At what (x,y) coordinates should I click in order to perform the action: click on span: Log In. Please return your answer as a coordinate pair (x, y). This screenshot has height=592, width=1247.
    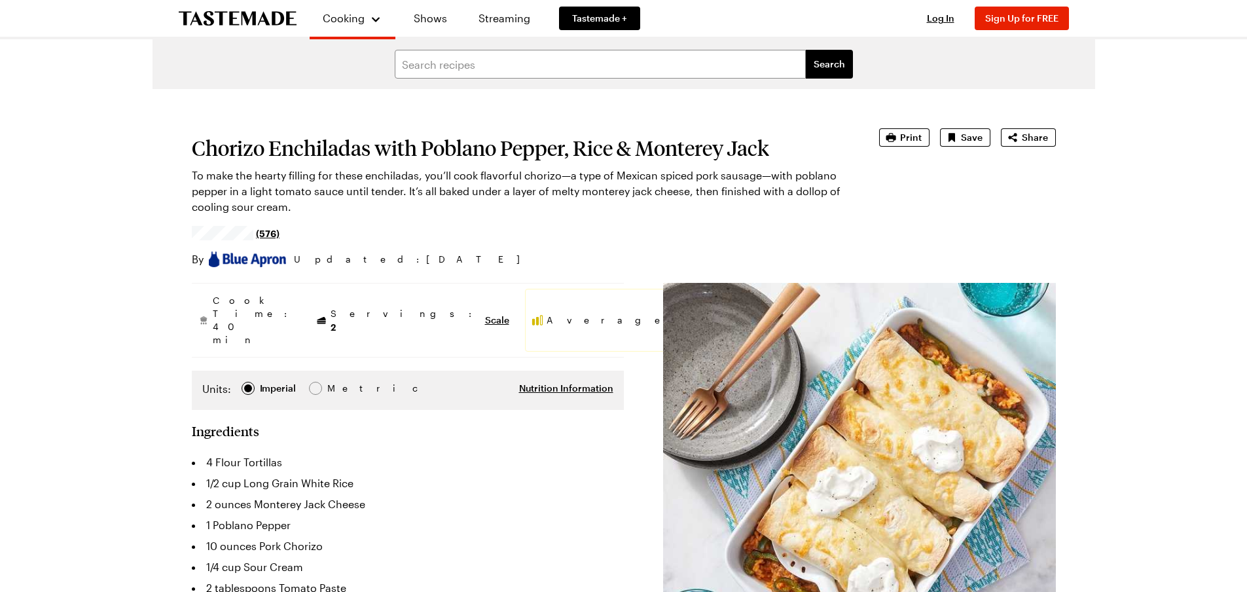
    Looking at the image, I should click on (941, 18).